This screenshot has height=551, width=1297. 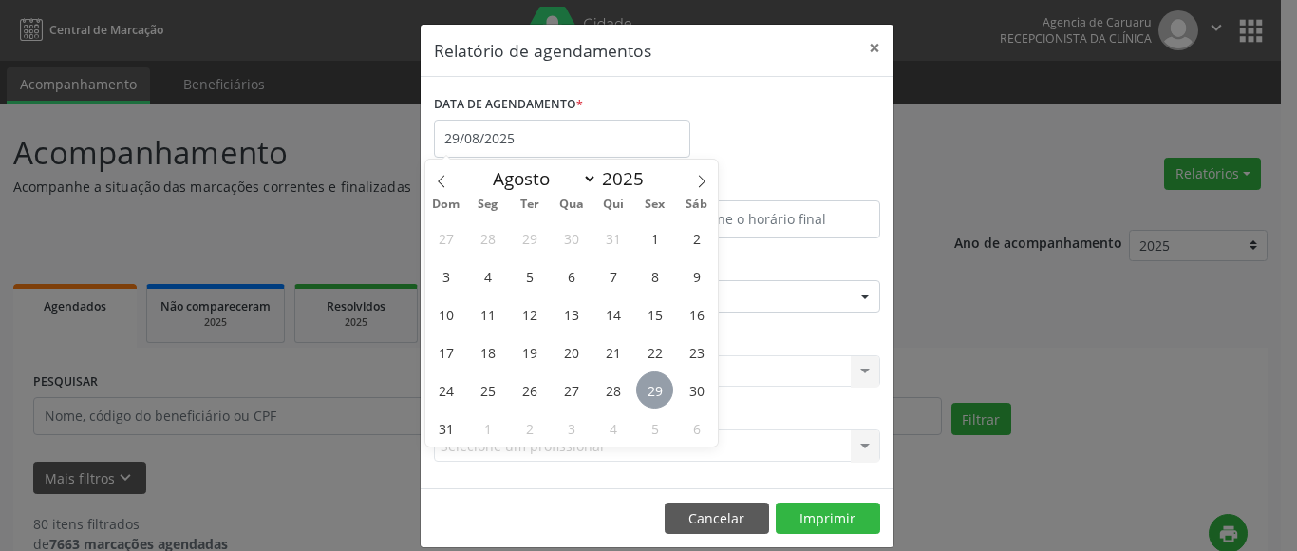 What do you see at coordinates (445, 389) in the screenshot?
I see `span: Agosto 24, 2025` at bounding box center [445, 389].